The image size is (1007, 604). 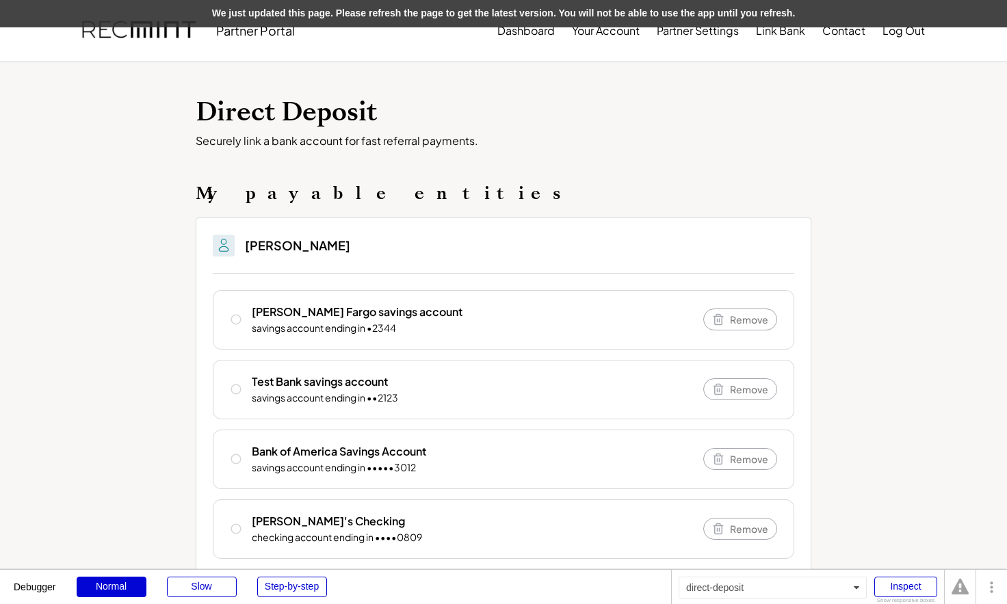 I want to click on div: savings account ending in •2344, so click(x=323, y=328).